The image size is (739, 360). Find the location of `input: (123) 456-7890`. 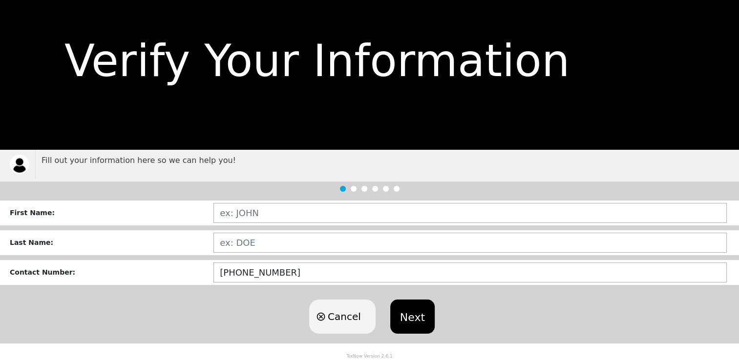

input: (123) 456-7890 is located at coordinates (470, 272).